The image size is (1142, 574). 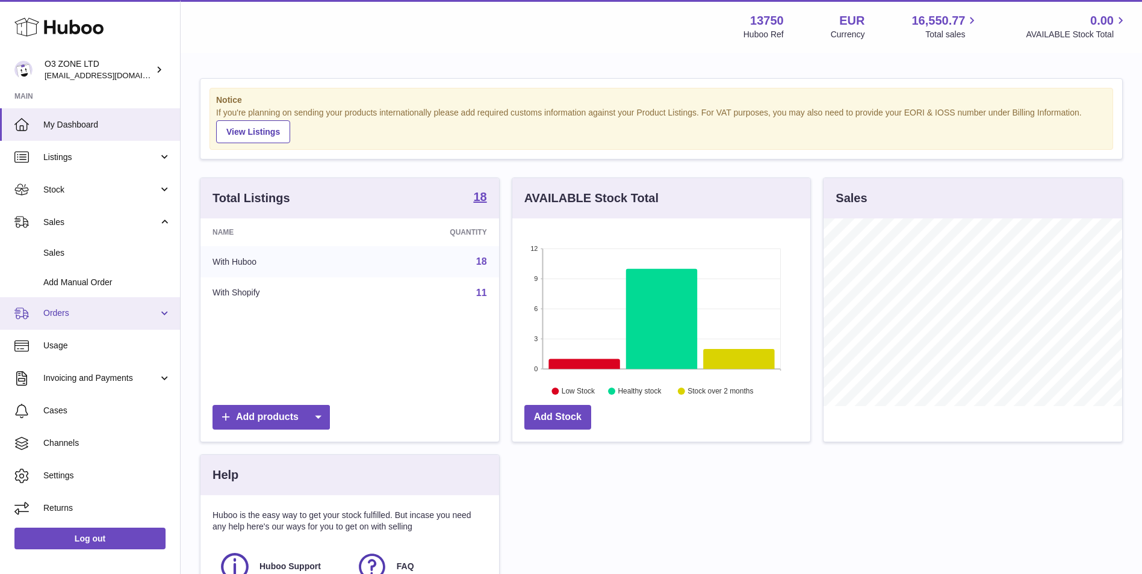 I want to click on span: Add Manual Order, so click(x=107, y=282).